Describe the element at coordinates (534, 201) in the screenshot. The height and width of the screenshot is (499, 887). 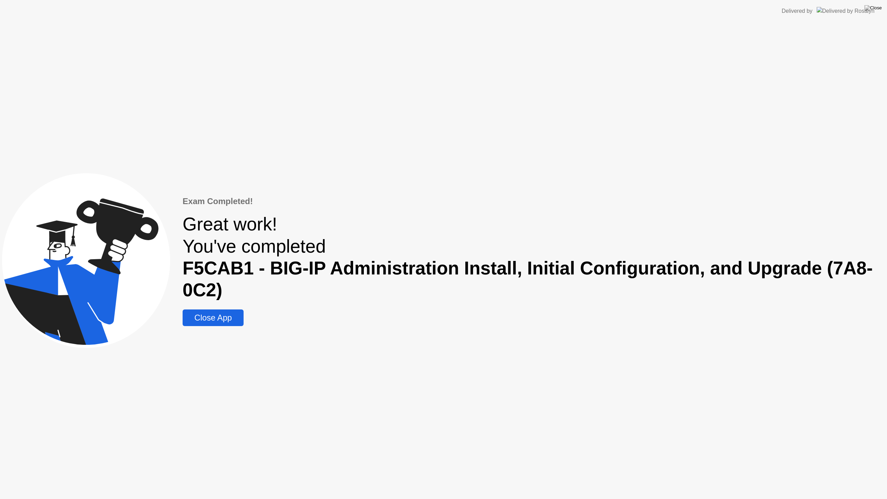
I see `div: Exam Completed!` at that location.